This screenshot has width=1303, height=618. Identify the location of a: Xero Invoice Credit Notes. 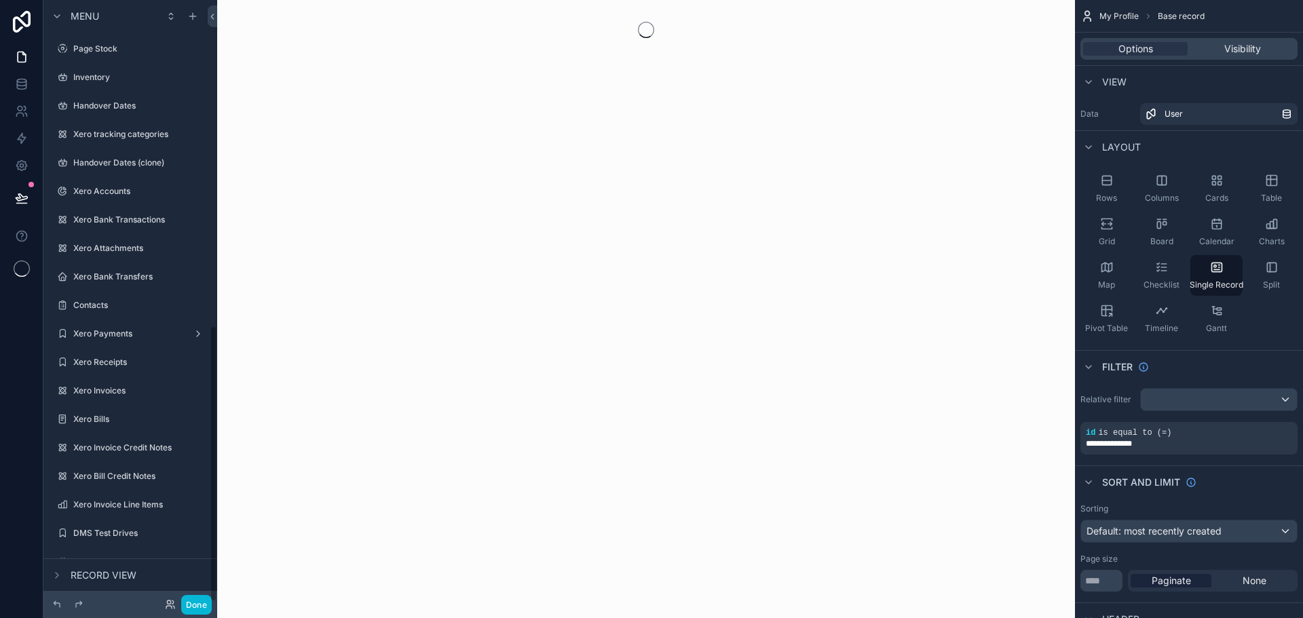
(130, 448).